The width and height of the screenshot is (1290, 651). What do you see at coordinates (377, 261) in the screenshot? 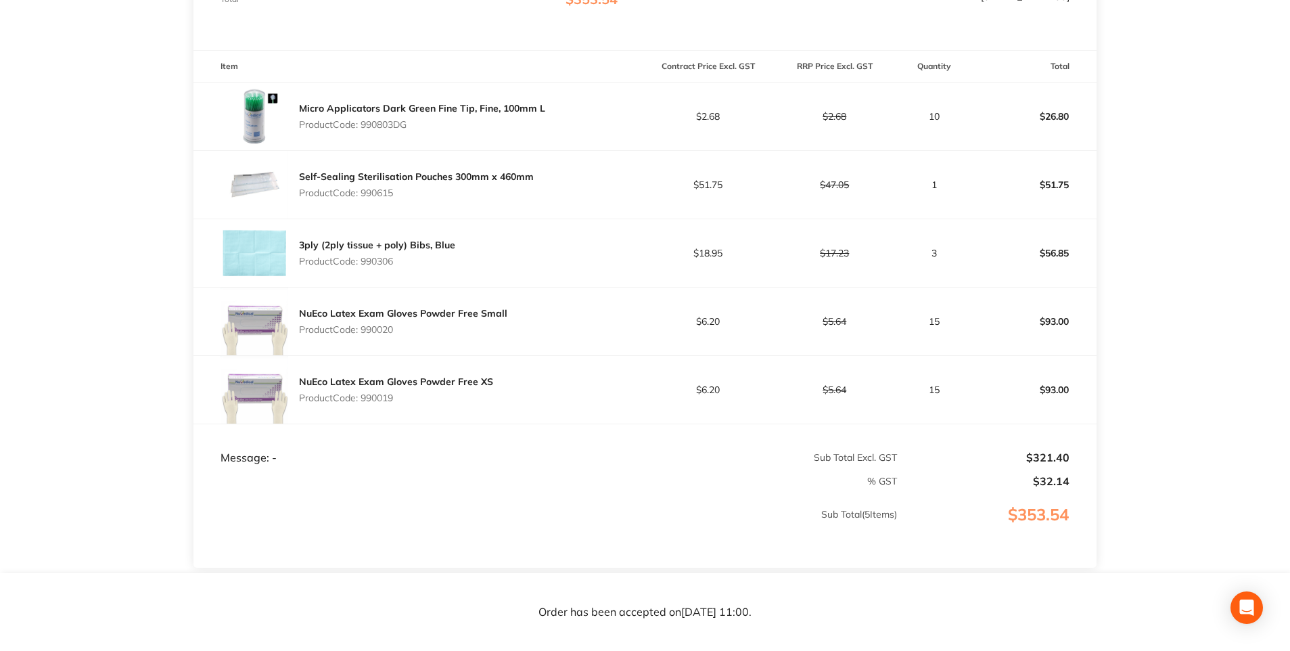
I see `p: Product Code: 990306` at bounding box center [377, 261].